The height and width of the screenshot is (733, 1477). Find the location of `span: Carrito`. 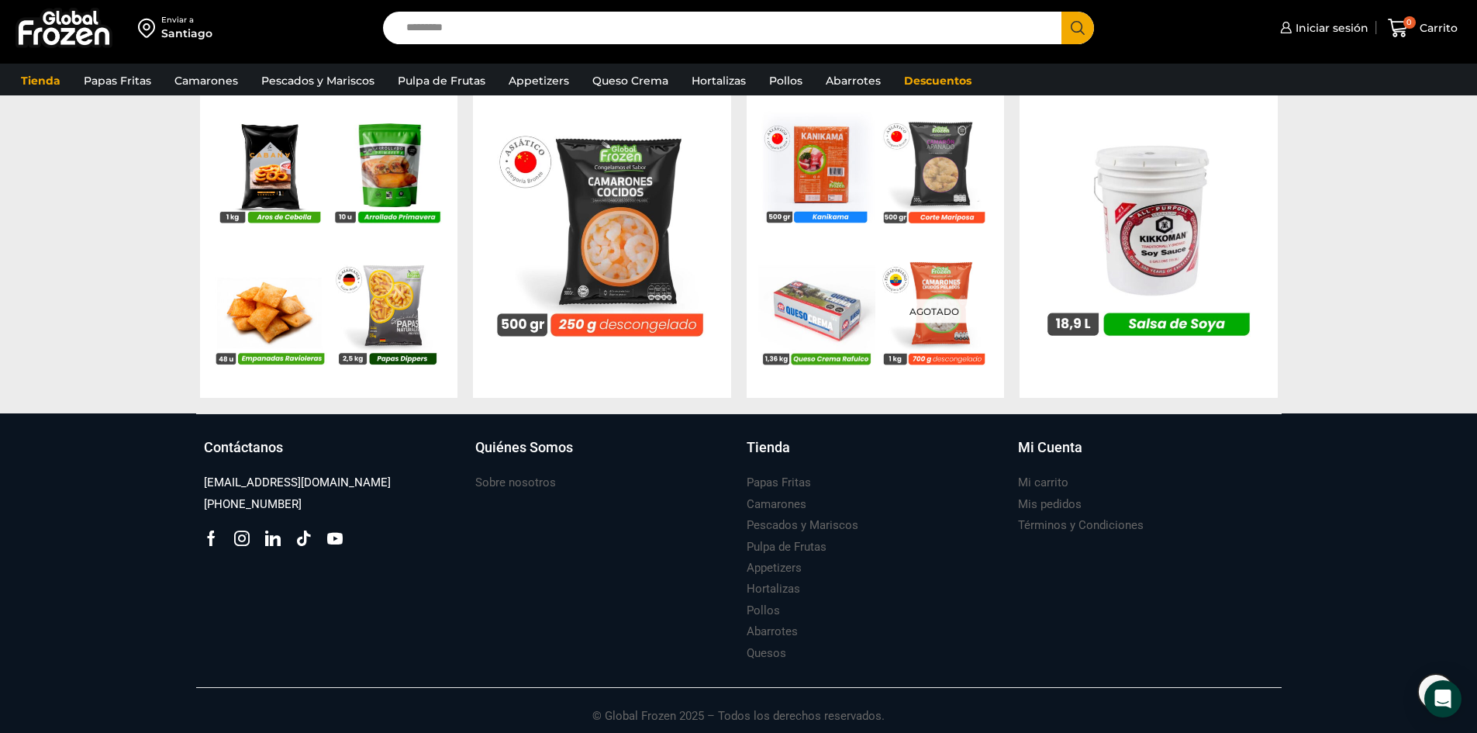

span: Carrito is located at coordinates (1437, 28).